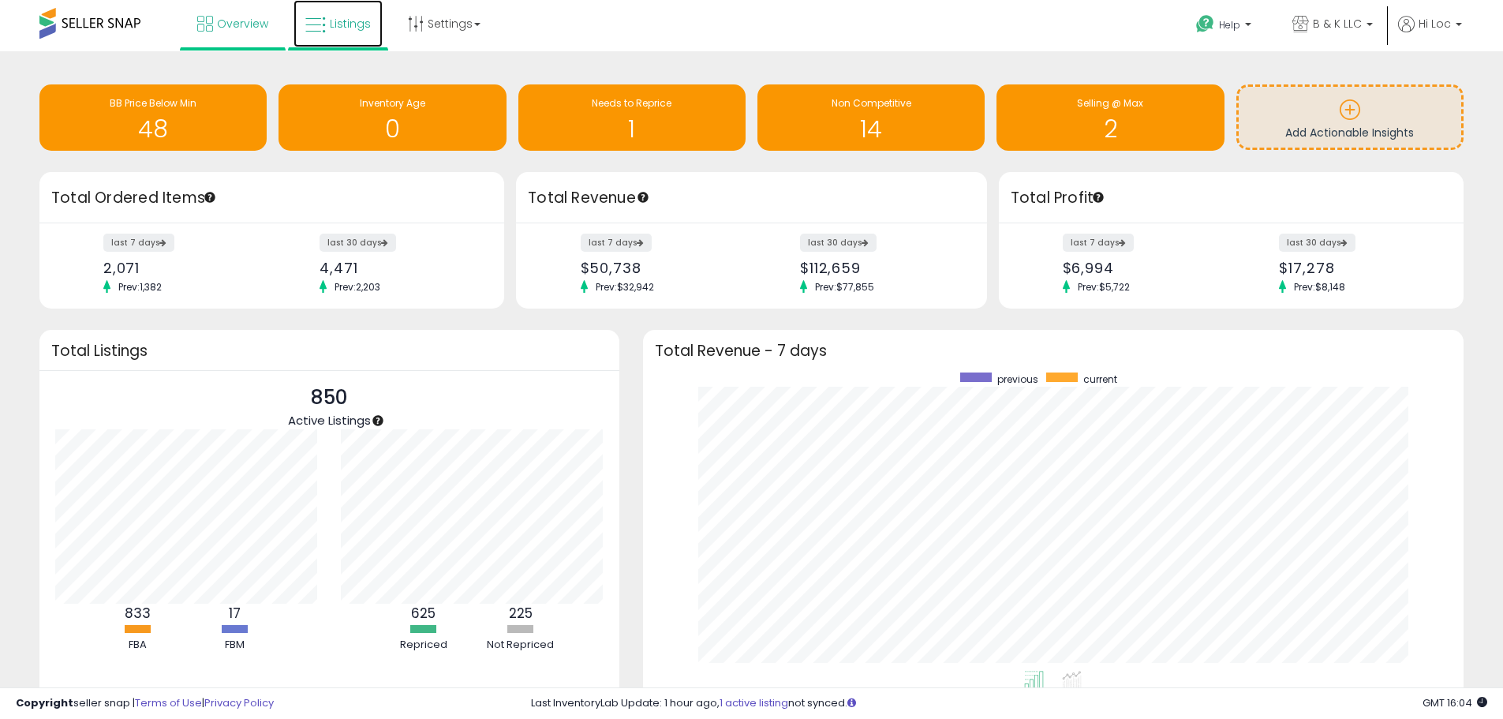 This screenshot has width=1503, height=719. I want to click on strong: Copyright, so click(44, 702).